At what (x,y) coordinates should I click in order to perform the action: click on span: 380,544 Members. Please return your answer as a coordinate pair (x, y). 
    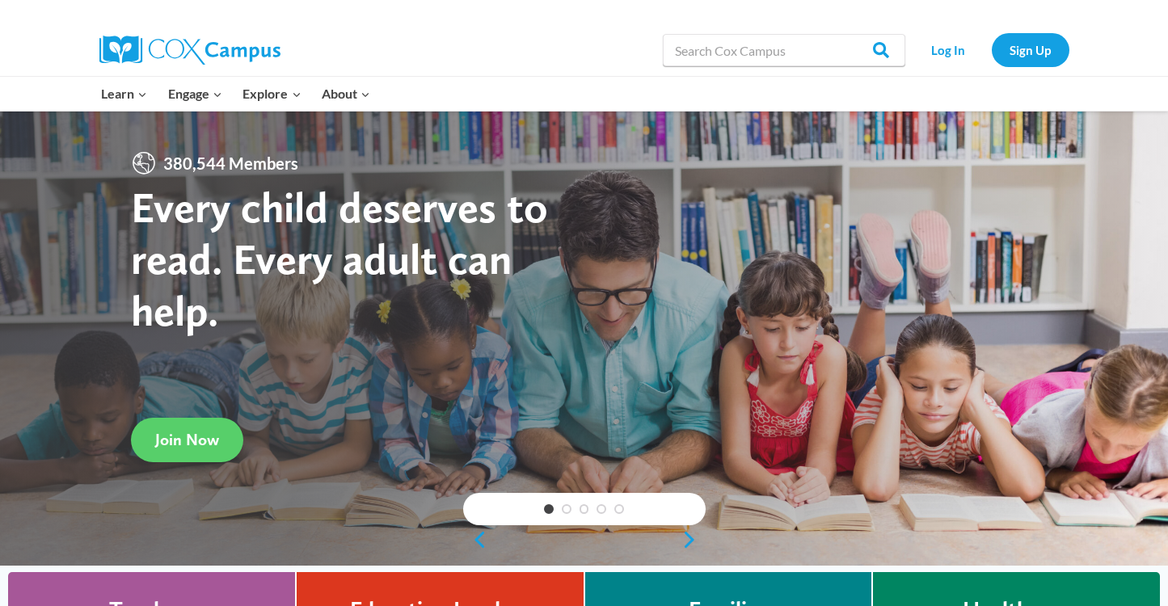
    Looking at the image, I should click on (230, 163).